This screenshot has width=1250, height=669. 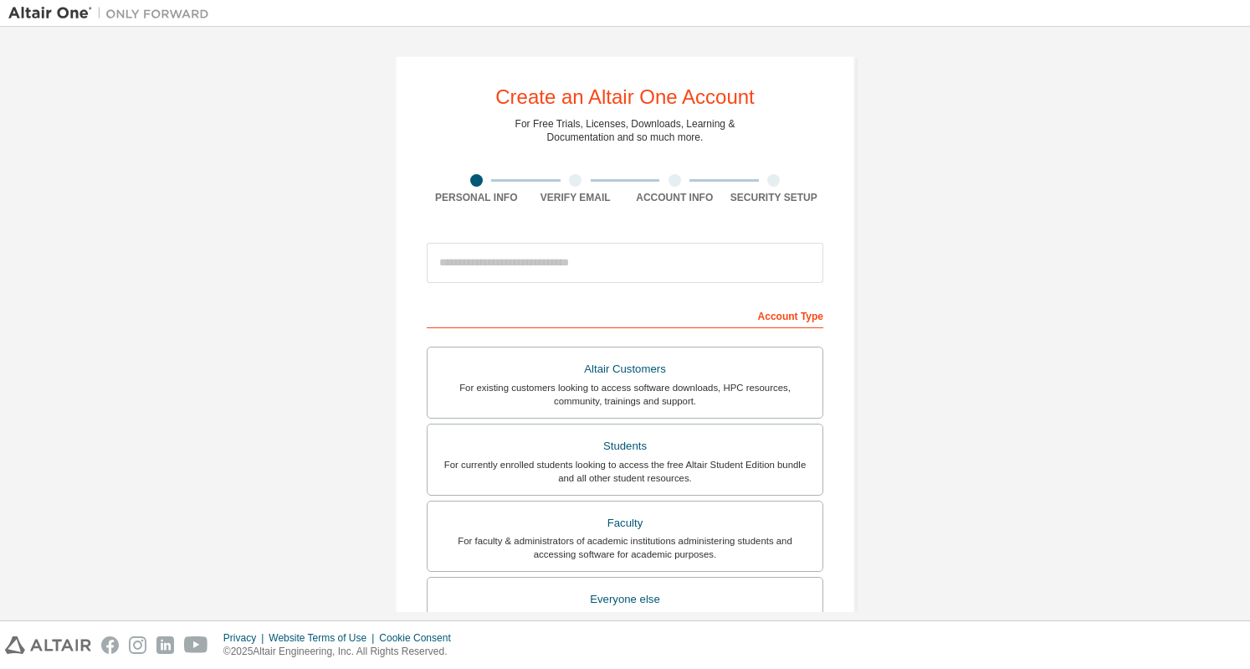 What do you see at coordinates (342, 651) in the screenshot?
I see `p: © 2025 Altair Engineering, Inc. All Rights Reserved.` at bounding box center [342, 651].